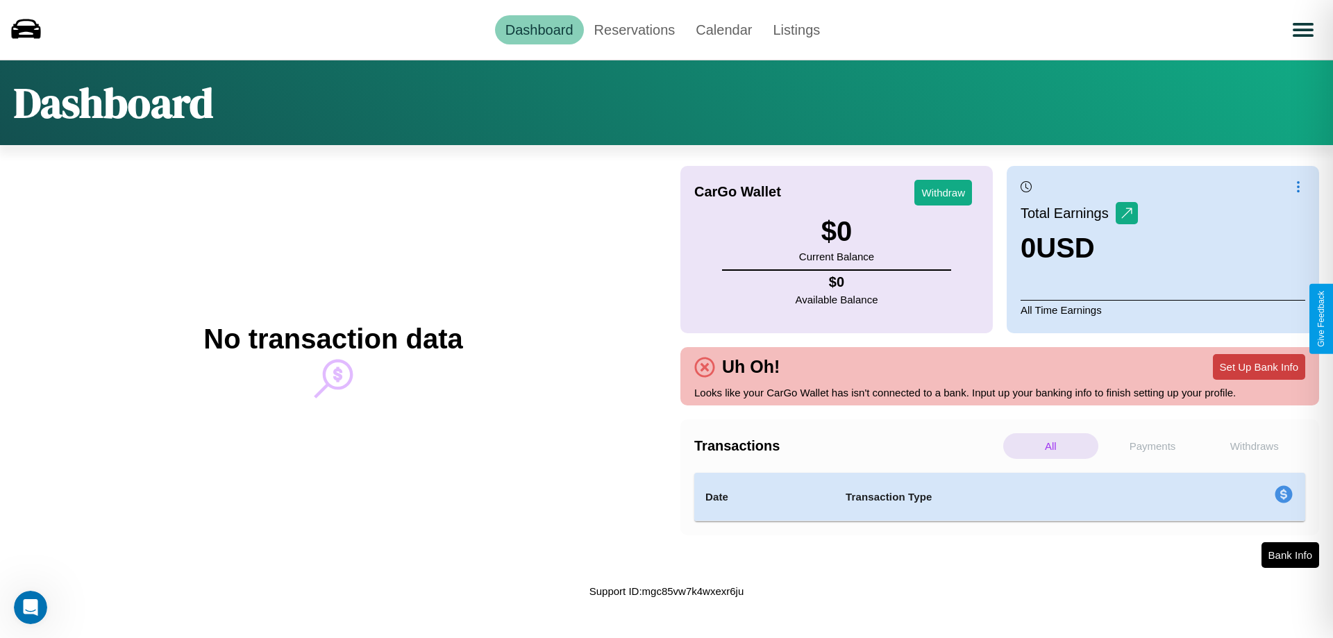  I want to click on h4: Date, so click(765, 497).